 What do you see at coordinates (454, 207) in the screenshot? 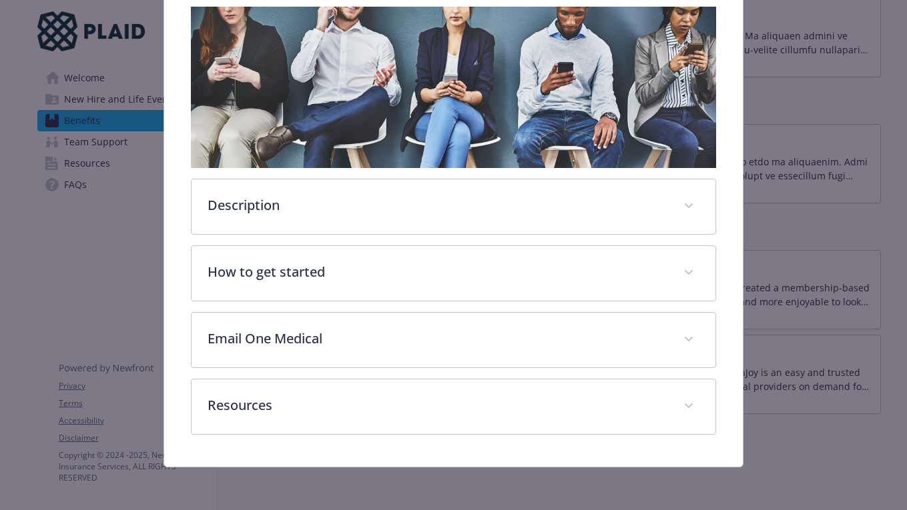
I see `div: Description` at bounding box center [454, 207].